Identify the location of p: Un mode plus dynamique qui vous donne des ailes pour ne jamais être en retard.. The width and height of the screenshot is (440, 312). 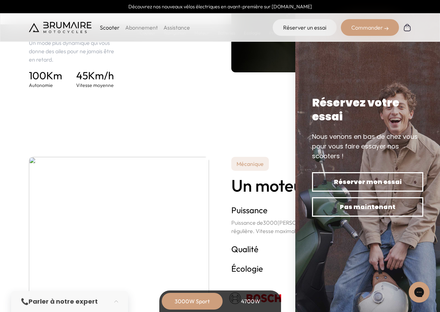
(74, 51).